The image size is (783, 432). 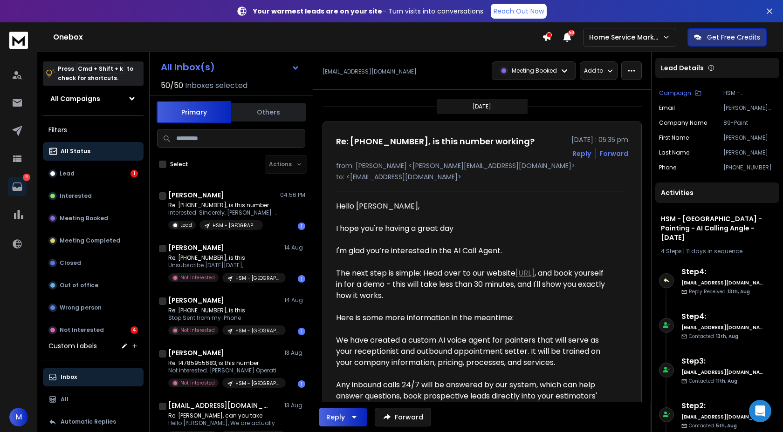 What do you see at coordinates (19, 40) in the screenshot?
I see `img: logo` at bounding box center [19, 40].